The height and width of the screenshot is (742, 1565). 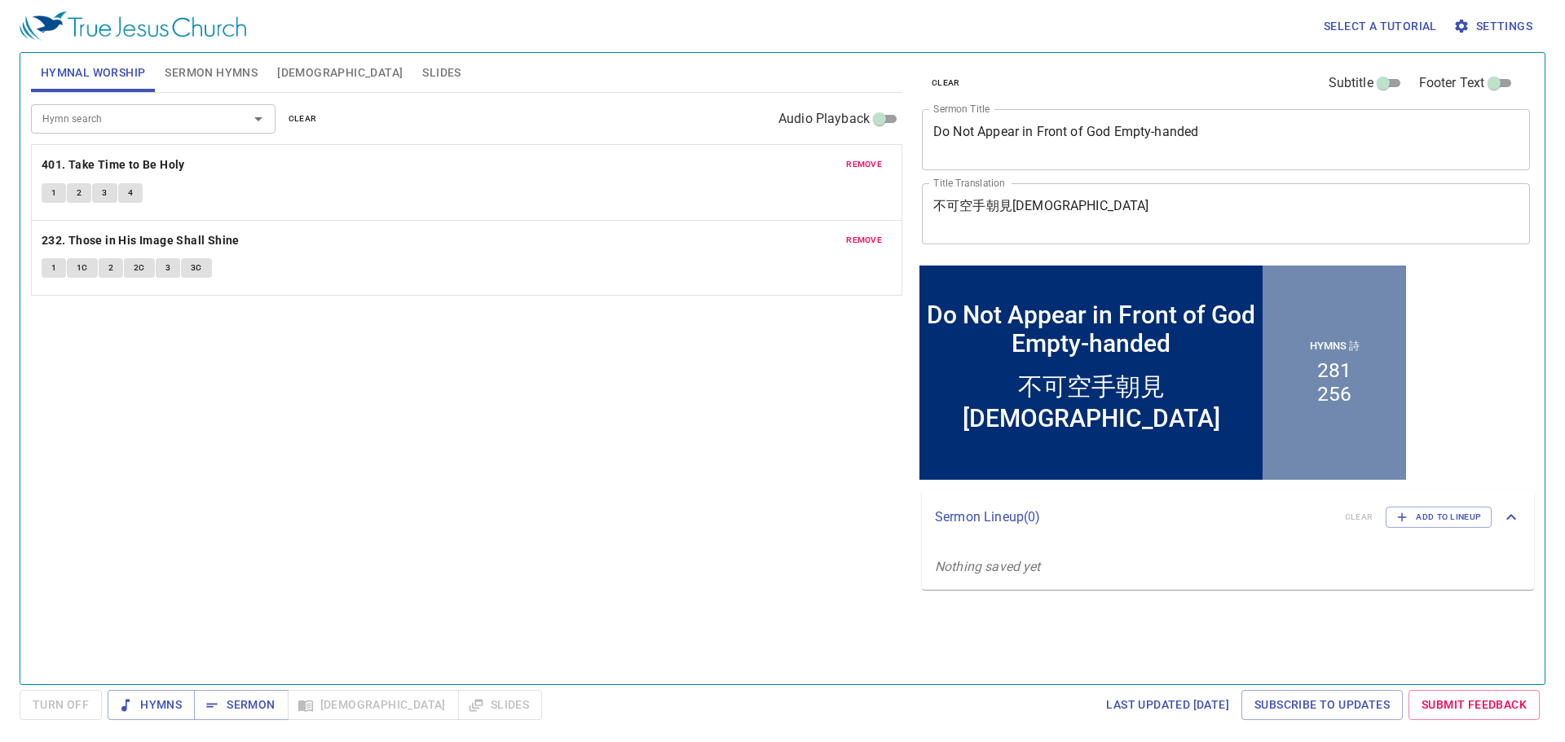 What do you see at coordinates (1322, 705) in the screenshot?
I see `a: Subscribe to Updates` at bounding box center [1322, 705].